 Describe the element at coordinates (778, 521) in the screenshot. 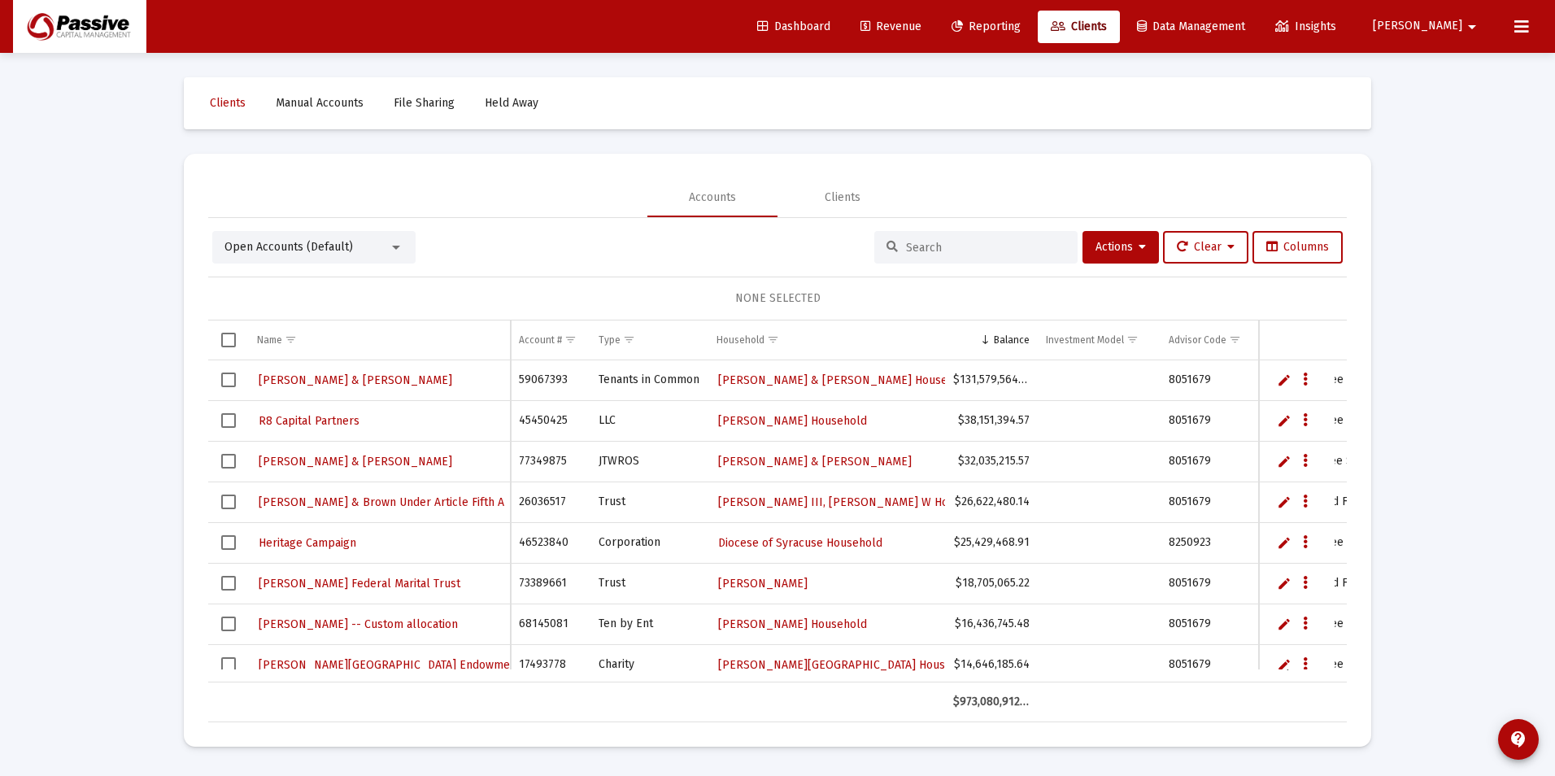

I see `div: Data grid` at that location.